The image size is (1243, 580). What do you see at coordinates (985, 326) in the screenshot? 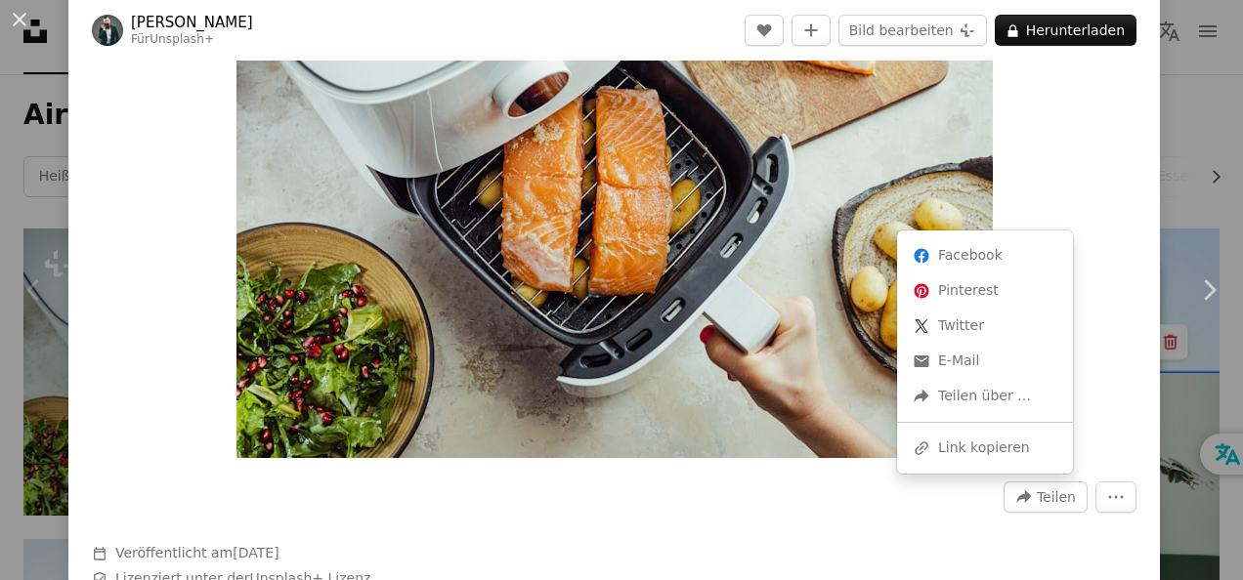
I see `a: Auf Twitter teilen` at bounding box center [985, 326].